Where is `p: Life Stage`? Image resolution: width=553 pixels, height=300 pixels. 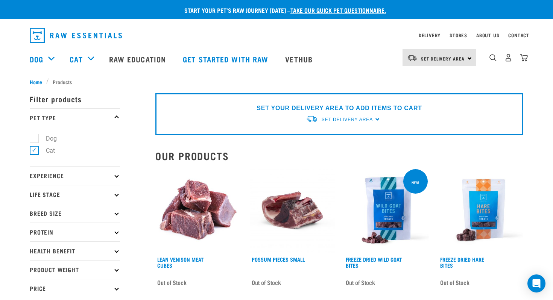
p: Life Stage is located at coordinates (75, 194).